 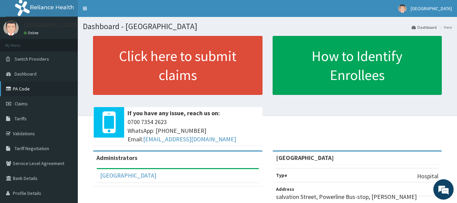 What do you see at coordinates (119, 12) in the screenshot?
I see `div: Minimize live chat window` at bounding box center [119, 12].